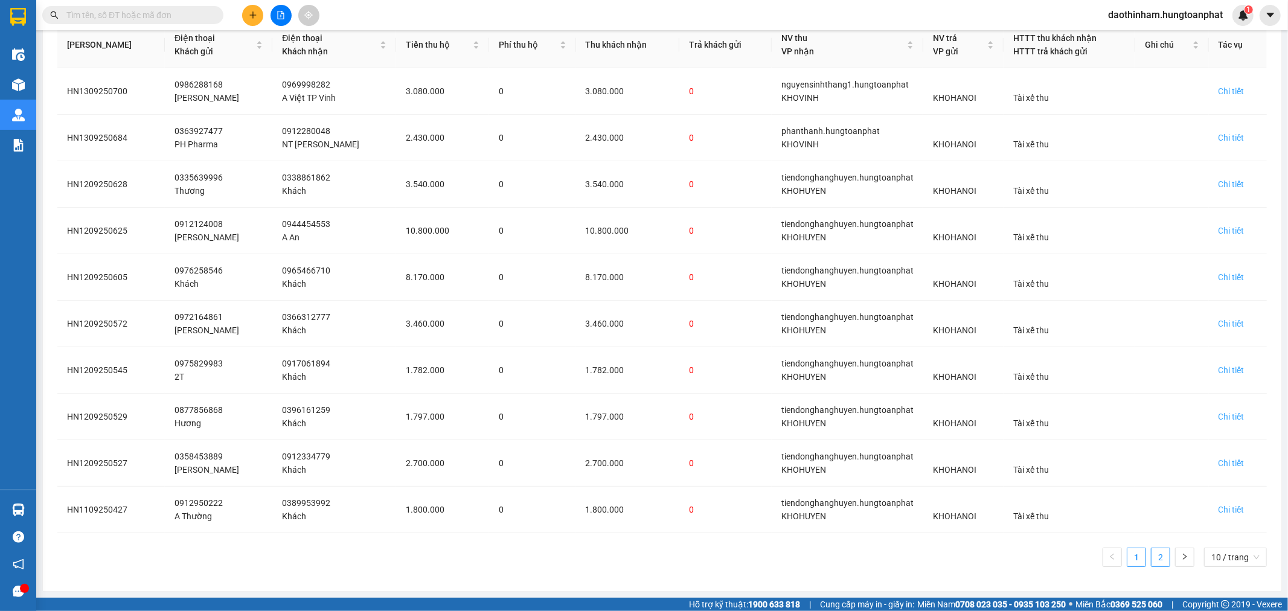 This screenshot has width=1288, height=611. What do you see at coordinates (199, 178) in the screenshot?
I see `span: 0335639996` at bounding box center [199, 178].